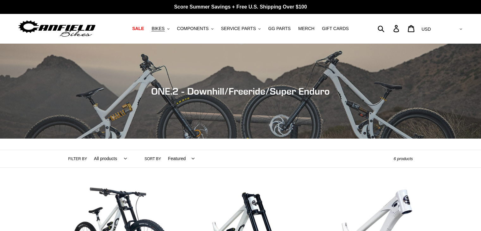 This screenshot has height=231, width=481. I want to click on input: Search, so click(389, 28).